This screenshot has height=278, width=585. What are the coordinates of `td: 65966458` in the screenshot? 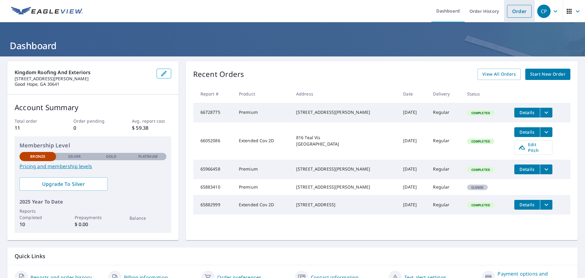 It's located at (214, 169).